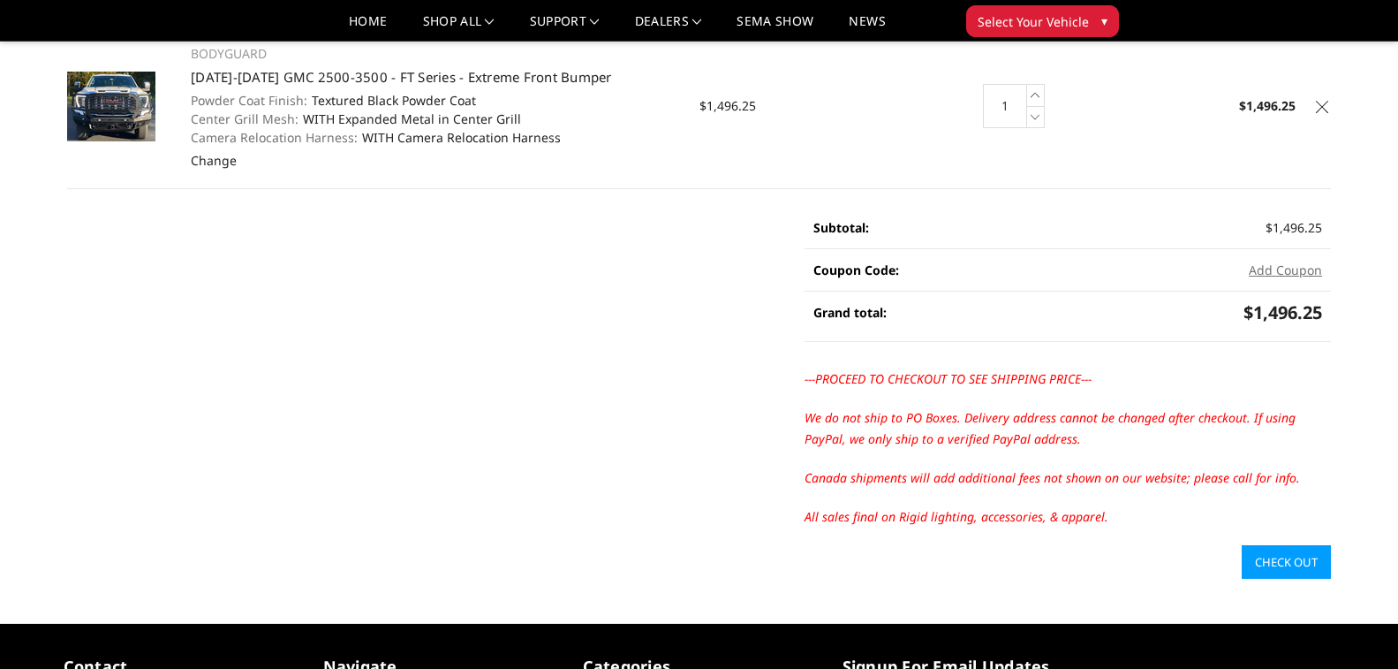 This screenshot has width=1398, height=669. I want to click on a: Home, so click(368, 27).